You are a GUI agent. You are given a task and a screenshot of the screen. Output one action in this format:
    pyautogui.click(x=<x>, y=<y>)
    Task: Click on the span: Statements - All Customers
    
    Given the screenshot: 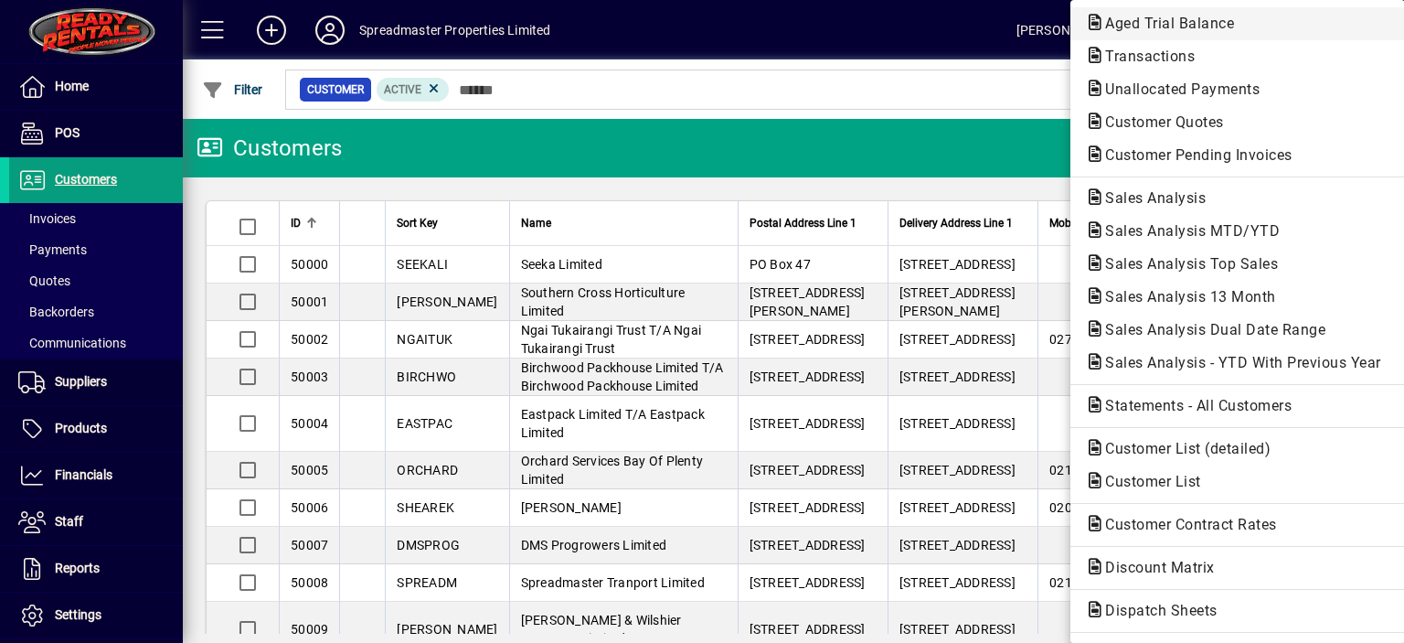 What is the action you would take?
    pyautogui.click(x=1193, y=405)
    